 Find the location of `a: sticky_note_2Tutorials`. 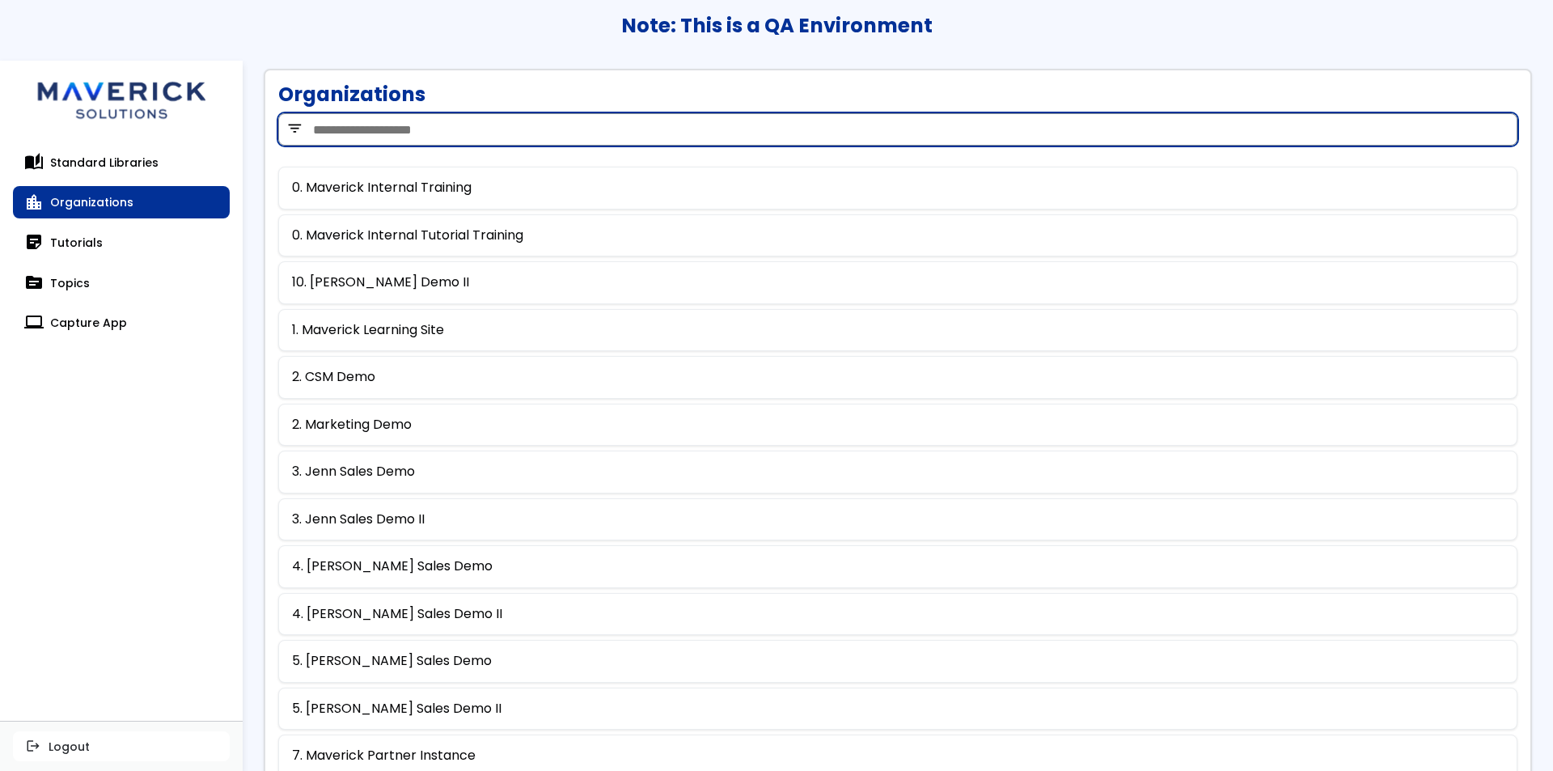

a: sticky_note_2Tutorials is located at coordinates (121, 243).